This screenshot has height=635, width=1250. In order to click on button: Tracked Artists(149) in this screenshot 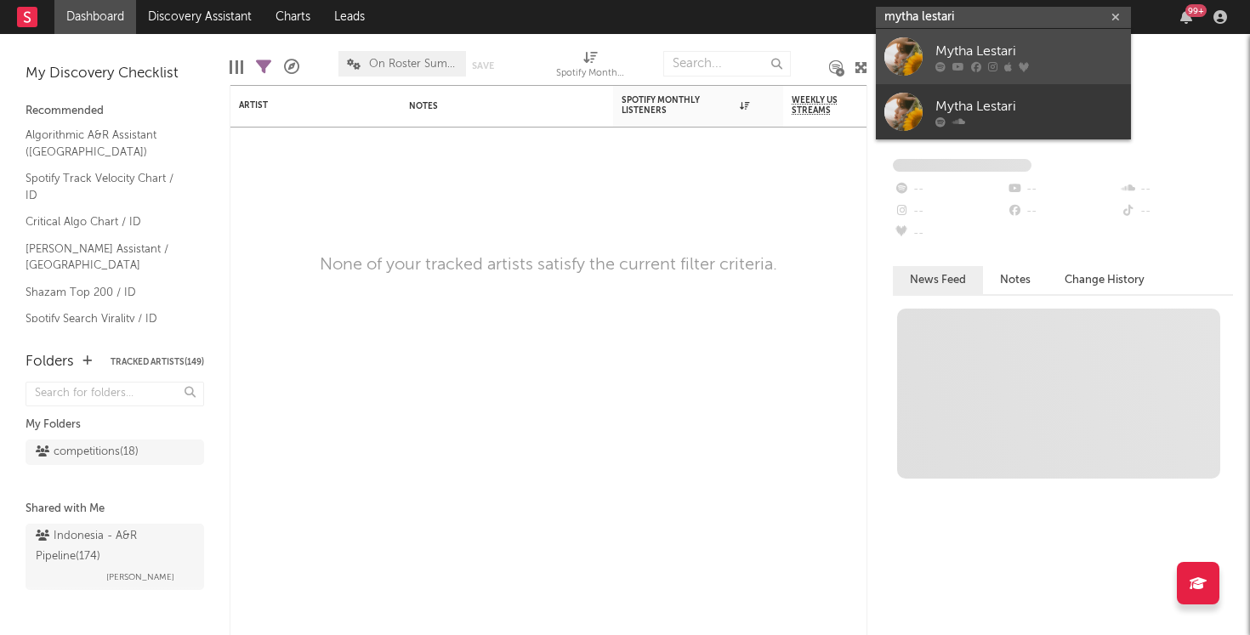, I will do `click(157, 362)`.